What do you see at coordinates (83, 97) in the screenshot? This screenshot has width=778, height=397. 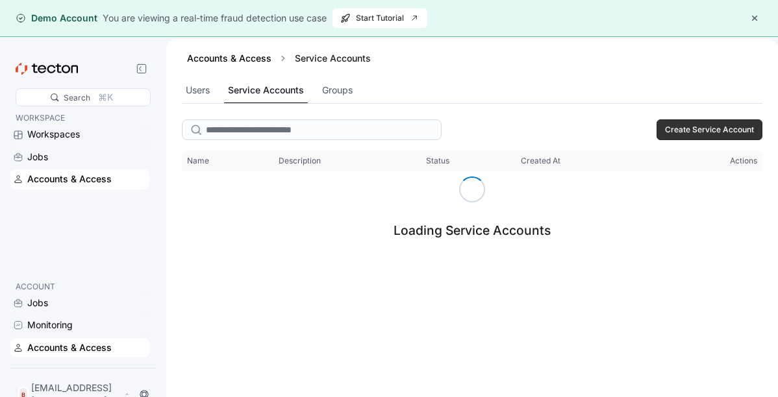 I see `div: Search⌘K` at bounding box center [83, 97].